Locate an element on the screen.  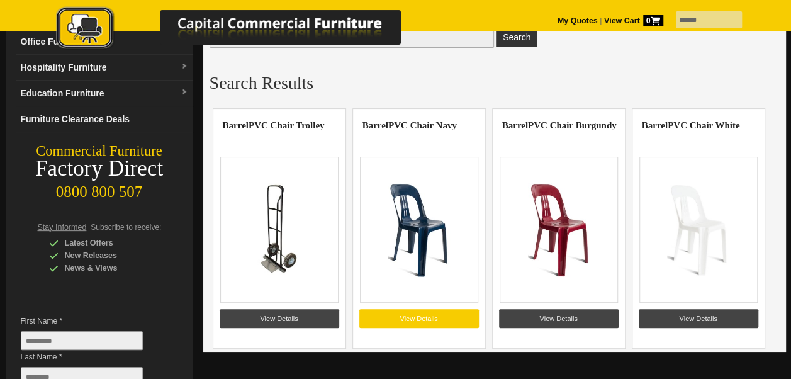
img: Capital Commercial Furniture Logo is located at coordinates (242, 29).